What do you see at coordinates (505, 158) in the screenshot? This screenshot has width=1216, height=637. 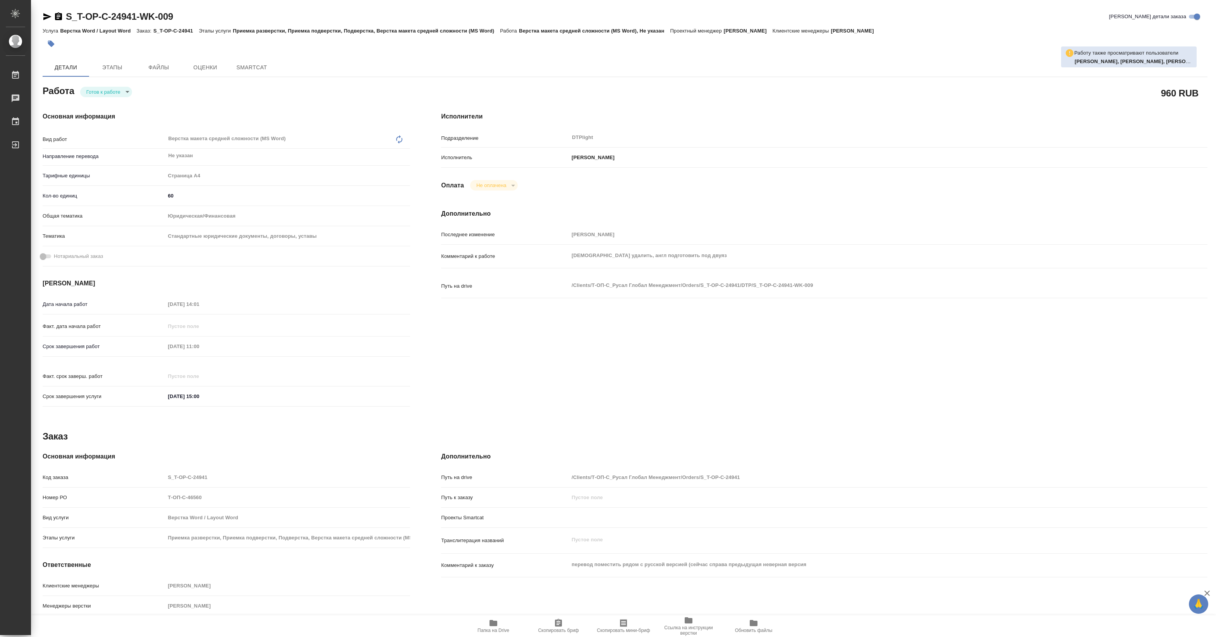 I see `p: Исполнитель` at bounding box center [505, 158].